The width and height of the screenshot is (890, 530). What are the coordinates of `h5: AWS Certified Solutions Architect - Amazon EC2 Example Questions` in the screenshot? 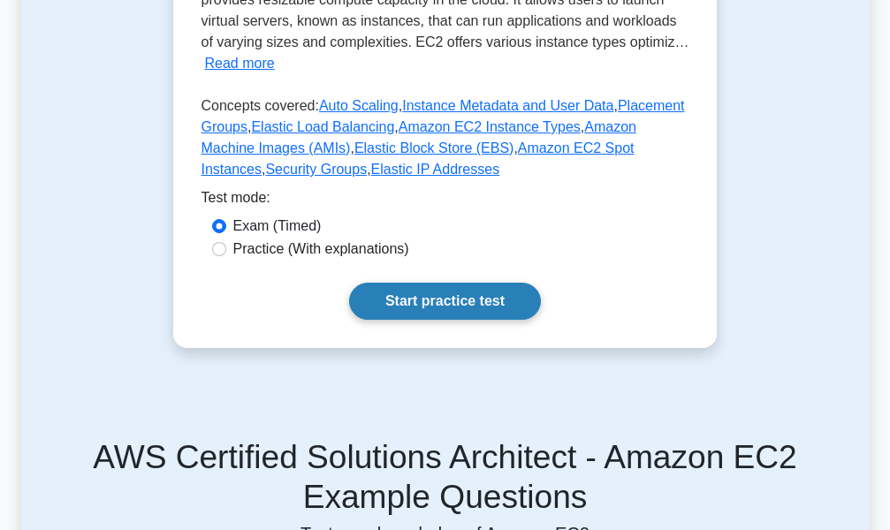 It's located at (446, 476).